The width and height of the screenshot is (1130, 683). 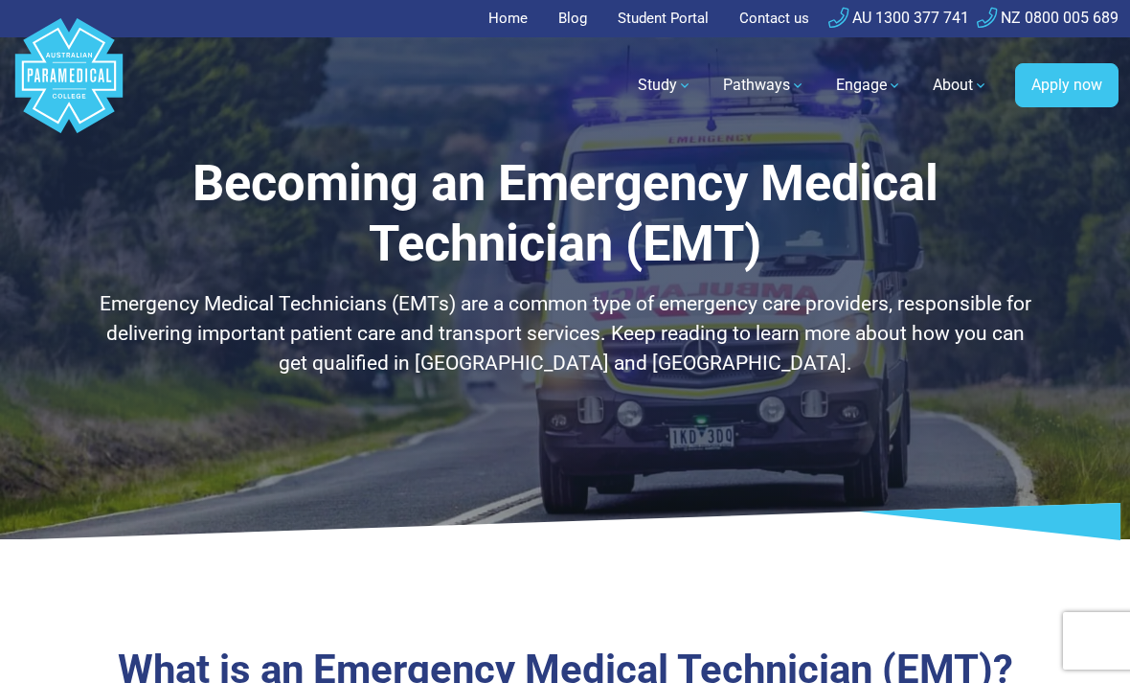 What do you see at coordinates (869, 85) in the screenshot?
I see `a: Engage` at bounding box center [869, 85].